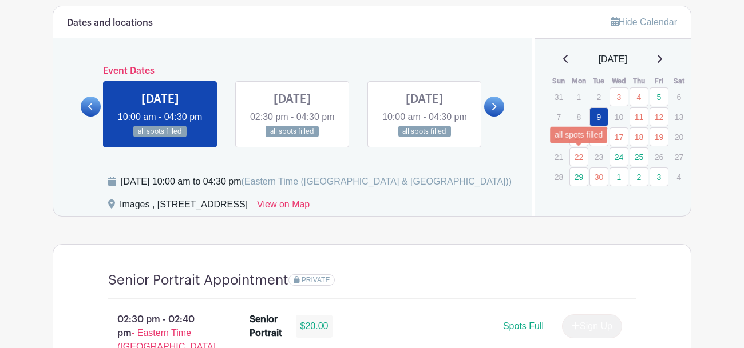  What do you see at coordinates (598, 117) in the screenshot?
I see `a: 9` at bounding box center [598, 117].